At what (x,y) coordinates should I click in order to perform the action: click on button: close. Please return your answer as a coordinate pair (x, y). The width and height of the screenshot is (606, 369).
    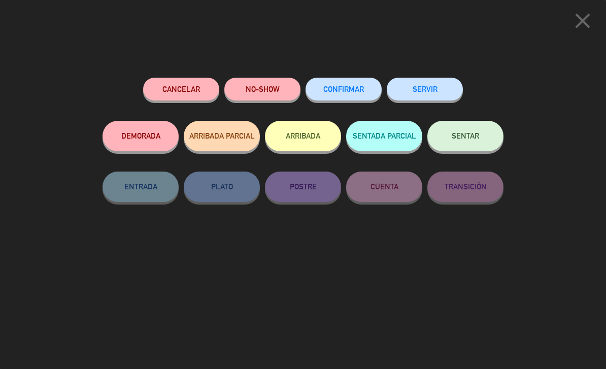
    Looking at the image, I should click on (582, 22).